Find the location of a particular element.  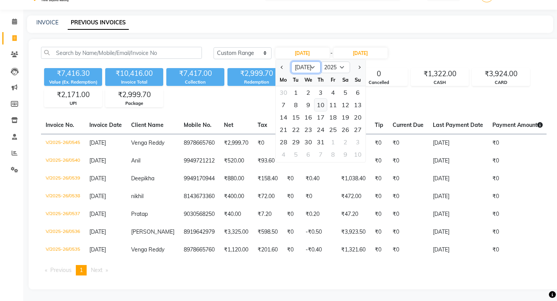

input: Start Date is located at coordinates (302, 53).